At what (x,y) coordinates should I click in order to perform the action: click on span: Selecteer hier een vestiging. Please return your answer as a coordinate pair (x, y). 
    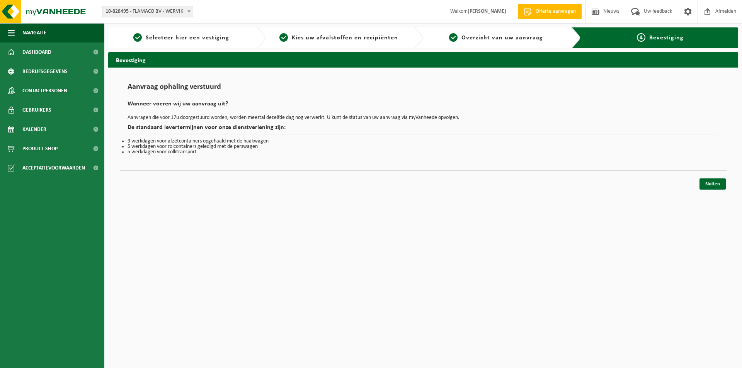
    Looking at the image, I should click on (187, 38).